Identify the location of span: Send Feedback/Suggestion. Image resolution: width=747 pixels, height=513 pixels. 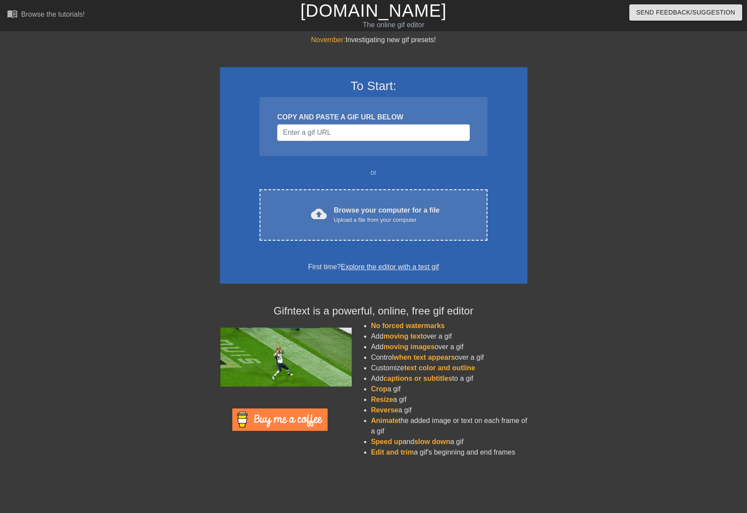
(685, 12).